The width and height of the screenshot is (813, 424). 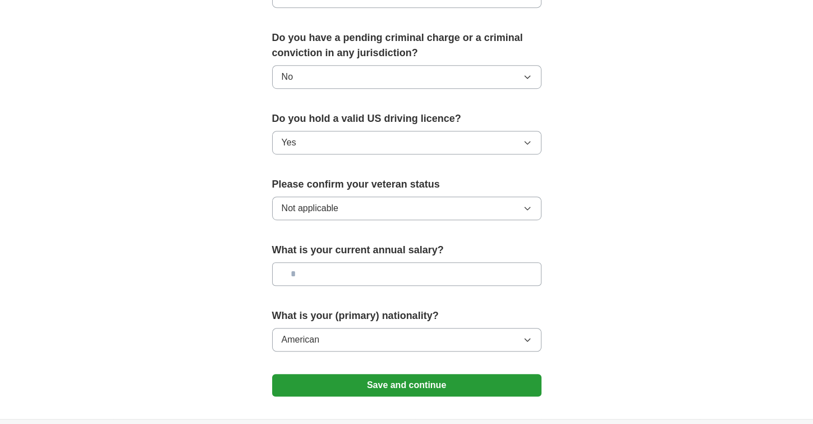 What do you see at coordinates (407, 184) in the screenshot?
I see `label: Please confirm your veteran status` at bounding box center [407, 184].